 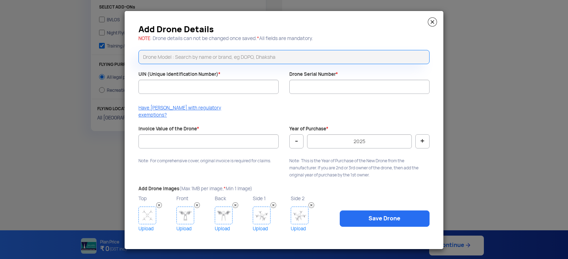 I want to click on h5: : Drone details can not be changed once saved. All fields are mandatory., so click(x=284, y=38).